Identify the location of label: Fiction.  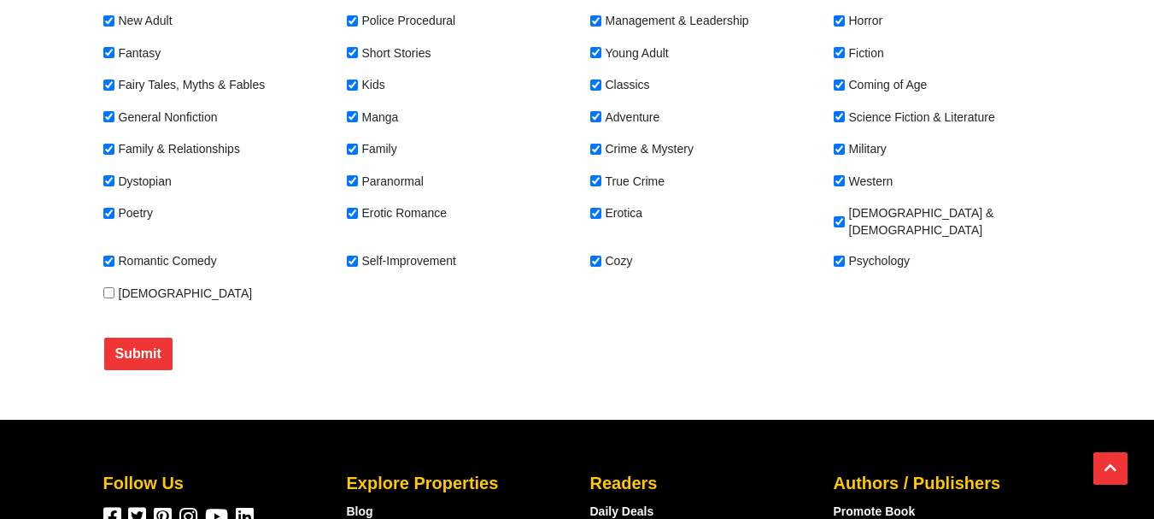
(866, 53).